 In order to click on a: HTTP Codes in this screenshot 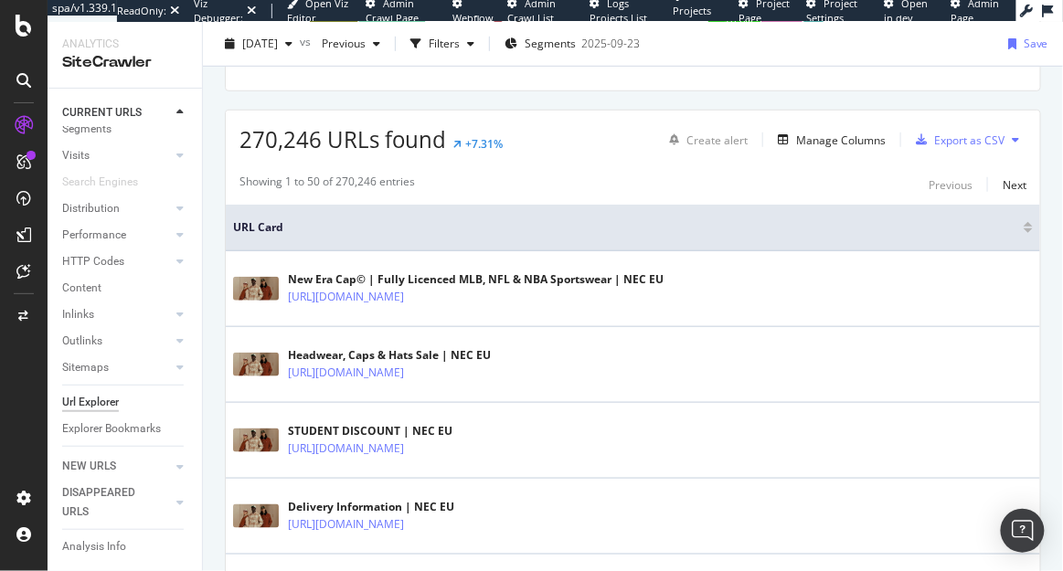, I will do `click(116, 261)`.